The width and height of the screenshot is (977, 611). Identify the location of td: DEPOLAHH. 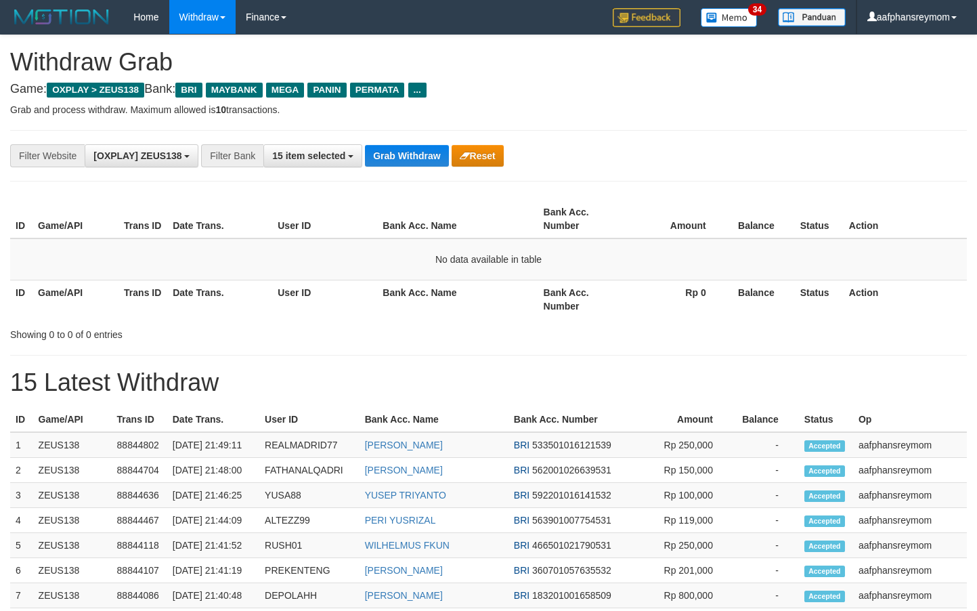
(310, 595).